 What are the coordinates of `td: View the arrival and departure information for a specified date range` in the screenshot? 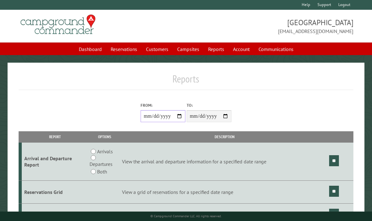 It's located at (225, 162).